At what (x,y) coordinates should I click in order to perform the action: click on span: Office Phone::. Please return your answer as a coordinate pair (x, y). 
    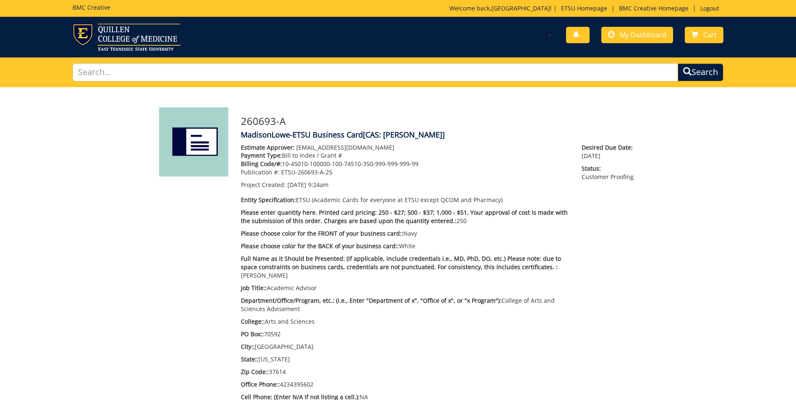
    Looking at the image, I should click on (260, 384).